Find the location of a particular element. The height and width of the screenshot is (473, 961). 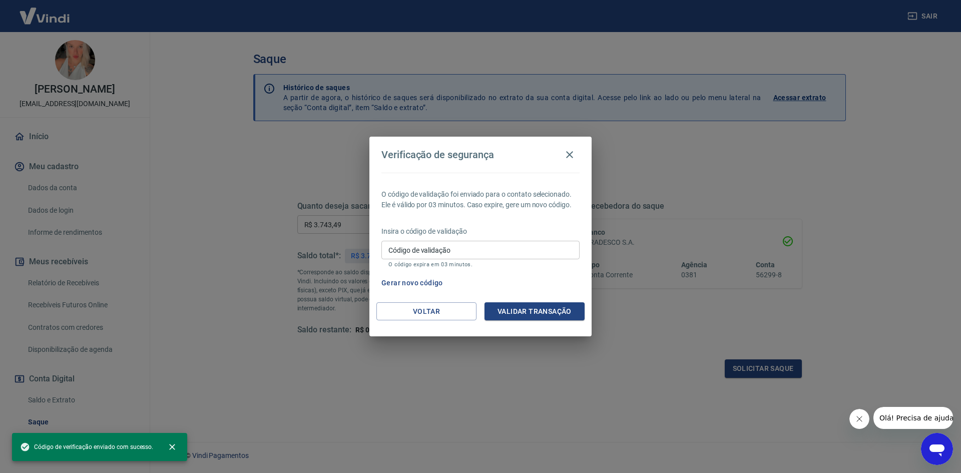

span: Olá! Precisa de ajuda? is located at coordinates (45, 11).